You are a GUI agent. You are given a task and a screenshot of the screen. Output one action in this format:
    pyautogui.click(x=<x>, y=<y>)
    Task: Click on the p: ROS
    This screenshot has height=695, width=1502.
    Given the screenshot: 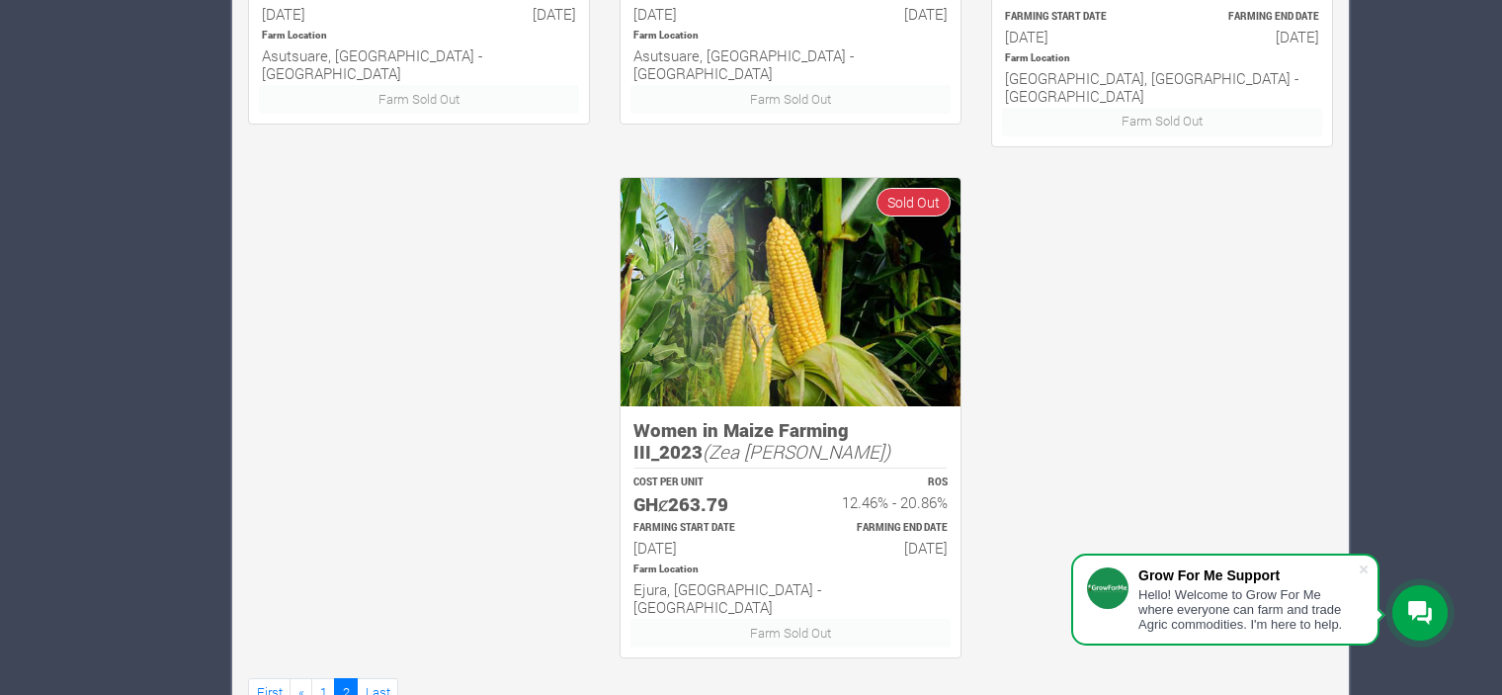 What is the action you would take?
    pyautogui.click(x=878, y=482)
    